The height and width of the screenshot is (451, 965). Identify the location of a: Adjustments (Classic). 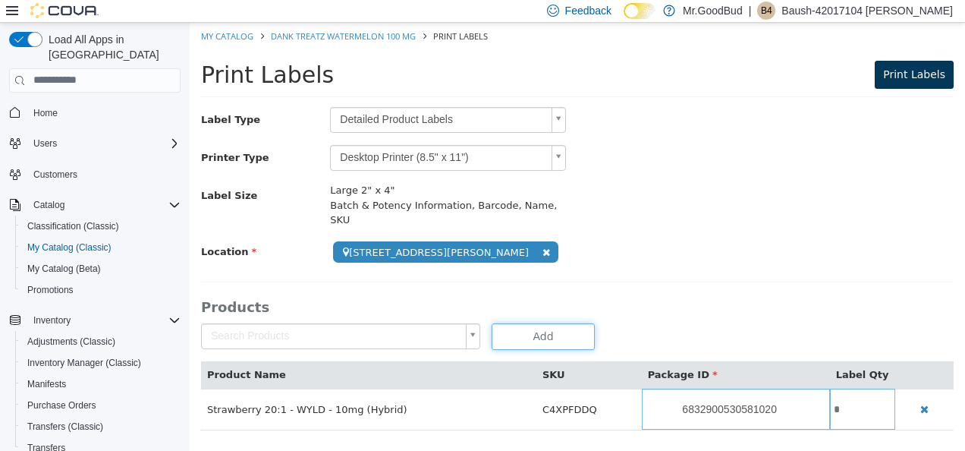
(71, 341).